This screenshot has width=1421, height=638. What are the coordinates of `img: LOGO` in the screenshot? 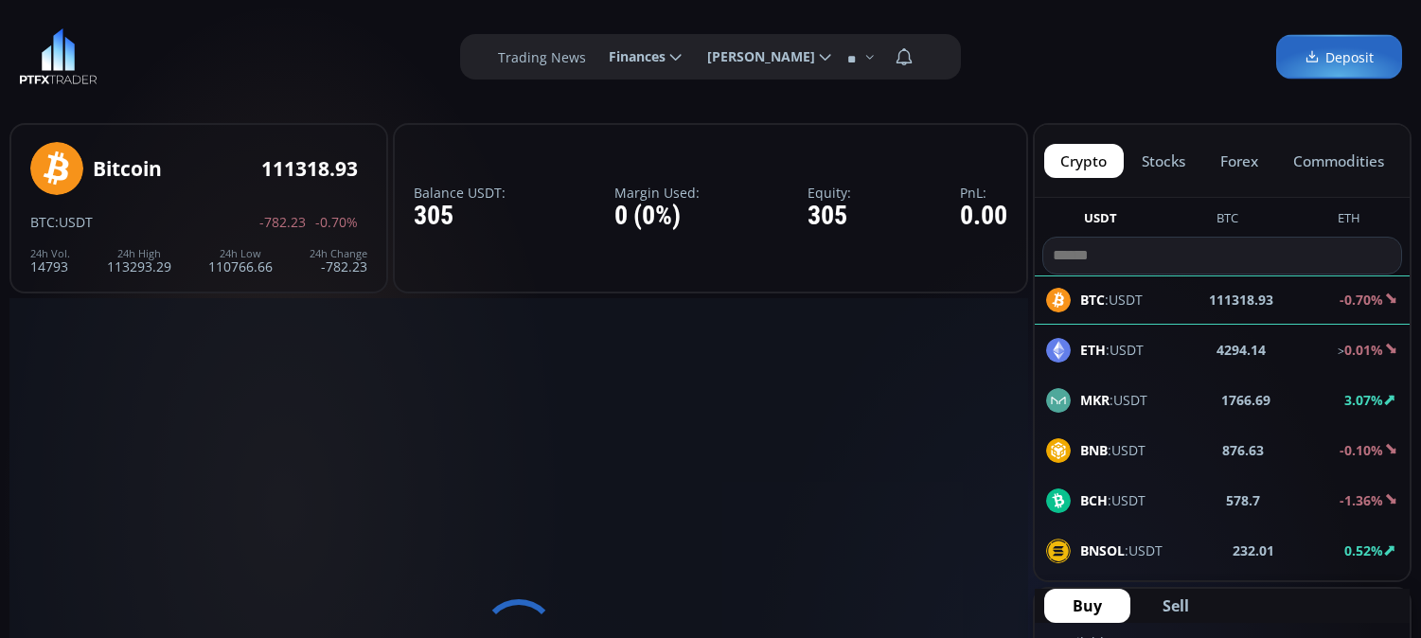 It's located at (58, 57).